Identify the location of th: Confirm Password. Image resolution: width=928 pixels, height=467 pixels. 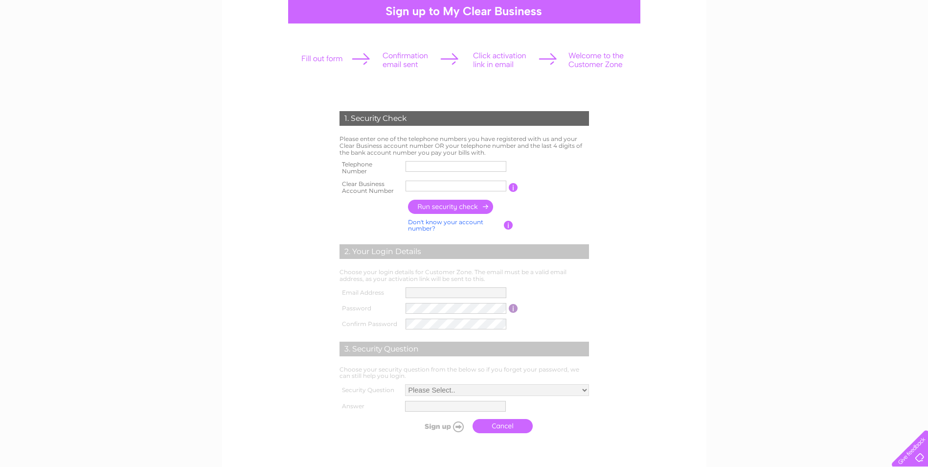
(370, 324).